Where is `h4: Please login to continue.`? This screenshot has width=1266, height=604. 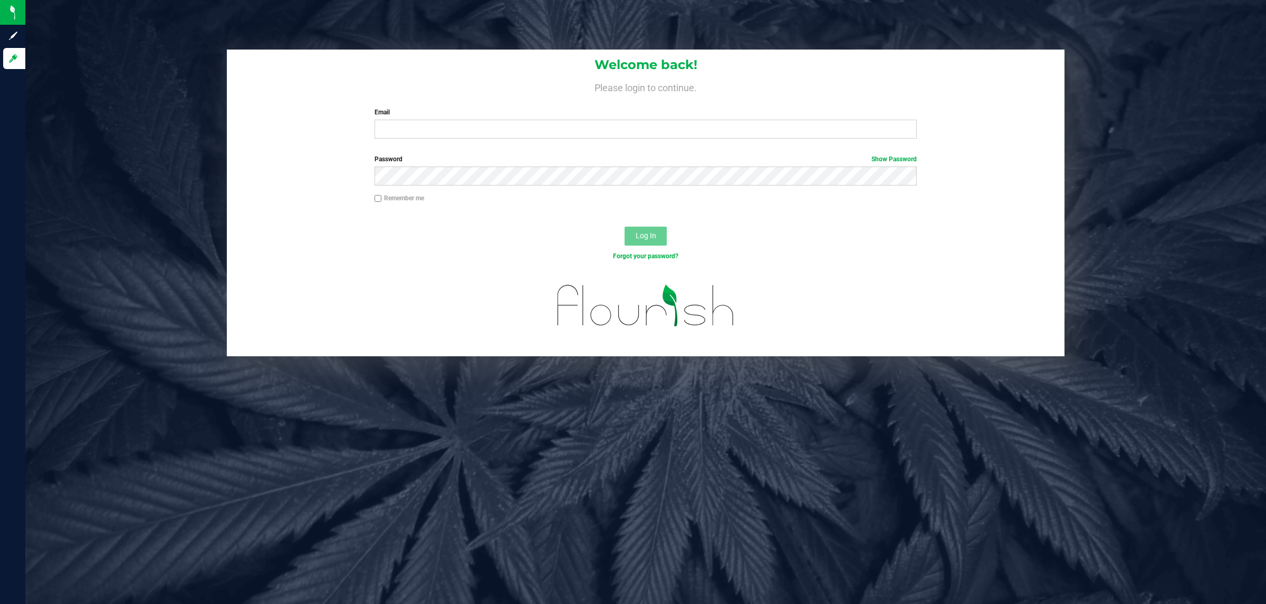
h4: Please login to continue. is located at coordinates (645, 86).